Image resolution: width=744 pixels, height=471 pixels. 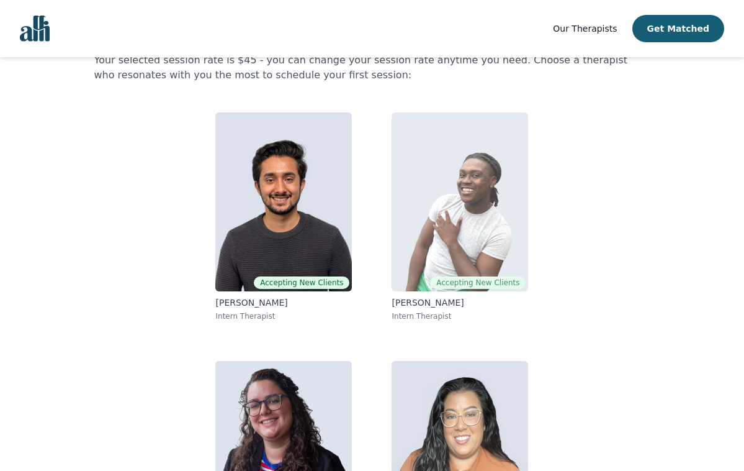 I want to click on a: Get Matched, so click(x=678, y=29).